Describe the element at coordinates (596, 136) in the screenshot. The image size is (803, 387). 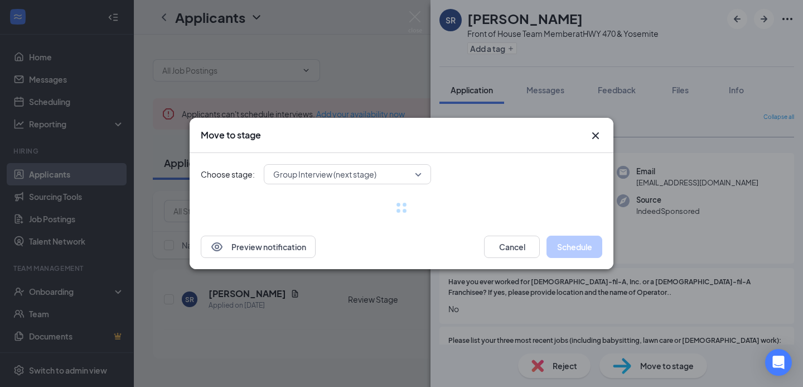
I see `svg: Cross` at that location.